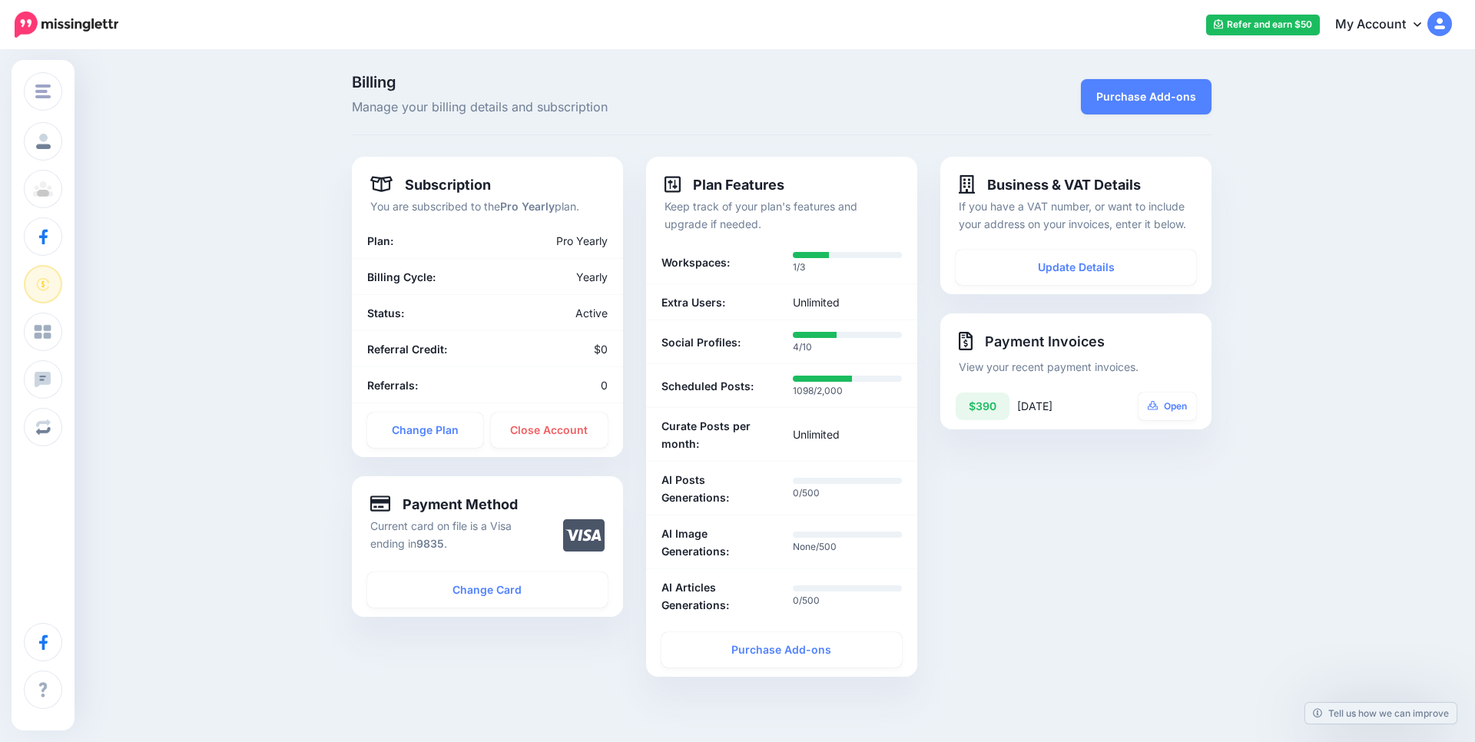  Describe the element at coordinates (455, 535) in the screenshot. I see `p: Current card on file is a Visa ending in .` at that location.